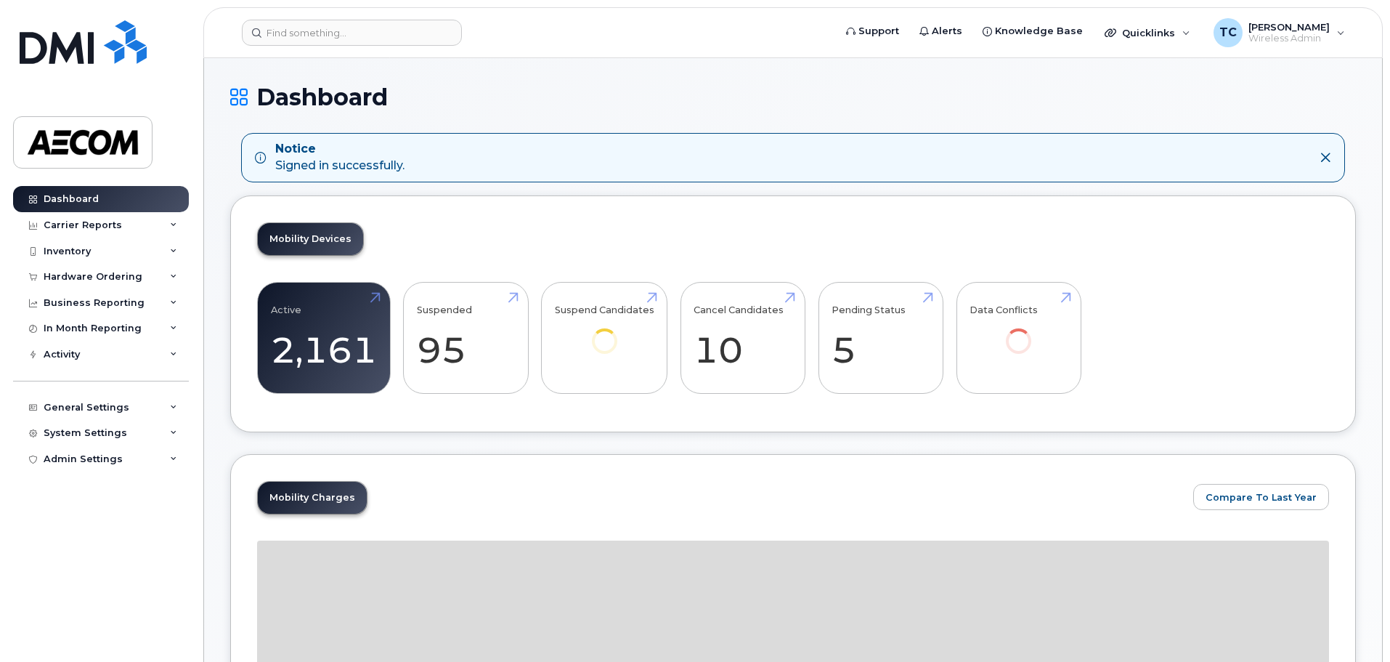 The width and height of the screenshot is (1390, 662). Describe the element at coordinates (340, 149) in the screenshot. I see `strong: Notice` at that location.